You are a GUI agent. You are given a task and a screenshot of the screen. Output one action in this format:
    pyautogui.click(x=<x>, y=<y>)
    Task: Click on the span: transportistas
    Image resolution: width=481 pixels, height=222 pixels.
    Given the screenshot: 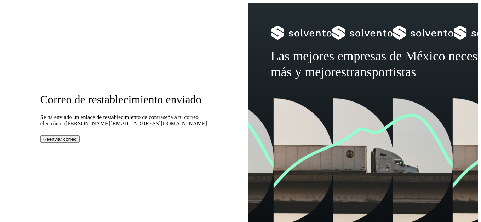 What is the action you would take?
    pyautogui.click(x=381, y=72)
    